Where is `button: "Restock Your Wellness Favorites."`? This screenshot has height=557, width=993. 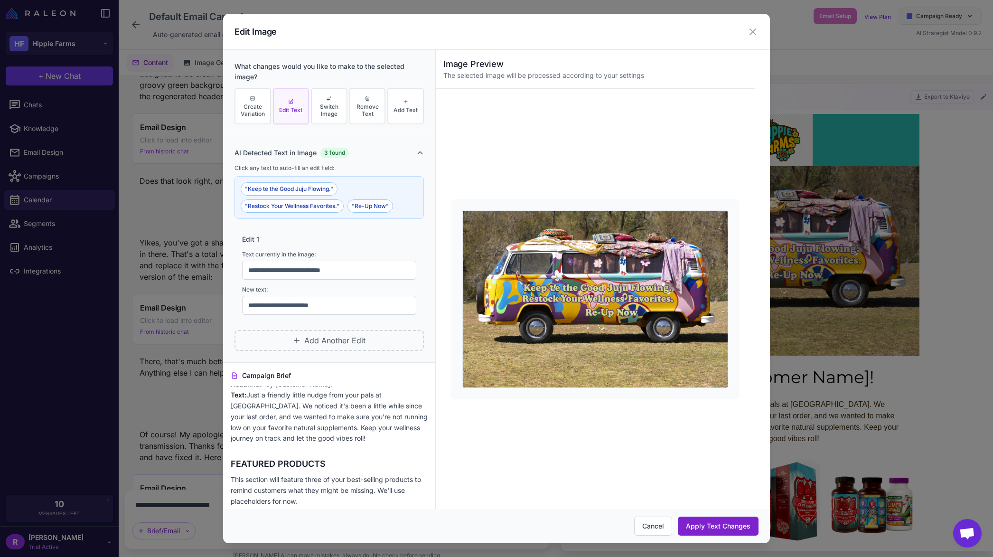
button: "Restock Your Wellness Favorites." is located at coordinates (292, 206).